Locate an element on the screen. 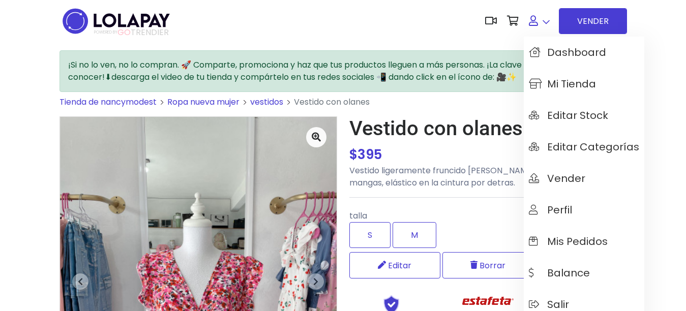 The height and width of the screenshot is (311, 686). span: Mis pedidos is located at coordinates (568, 241).